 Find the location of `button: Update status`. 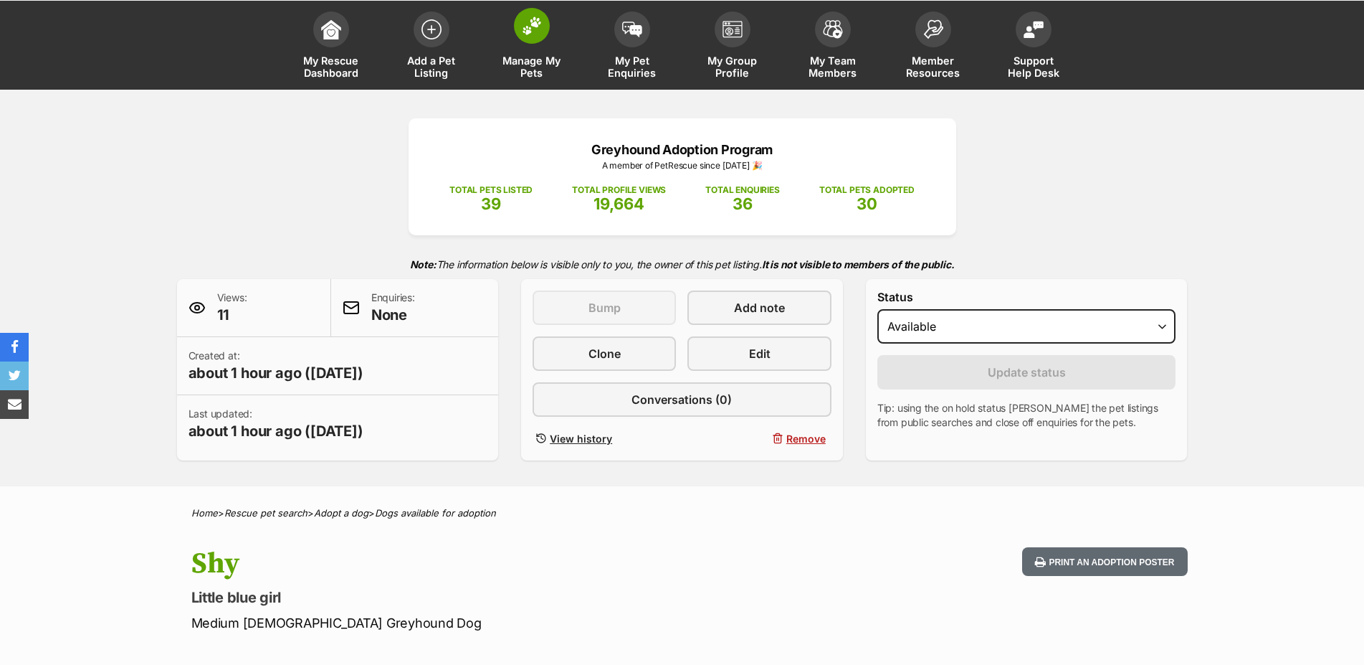

button: Update status is located at coordinates (1027, 372).